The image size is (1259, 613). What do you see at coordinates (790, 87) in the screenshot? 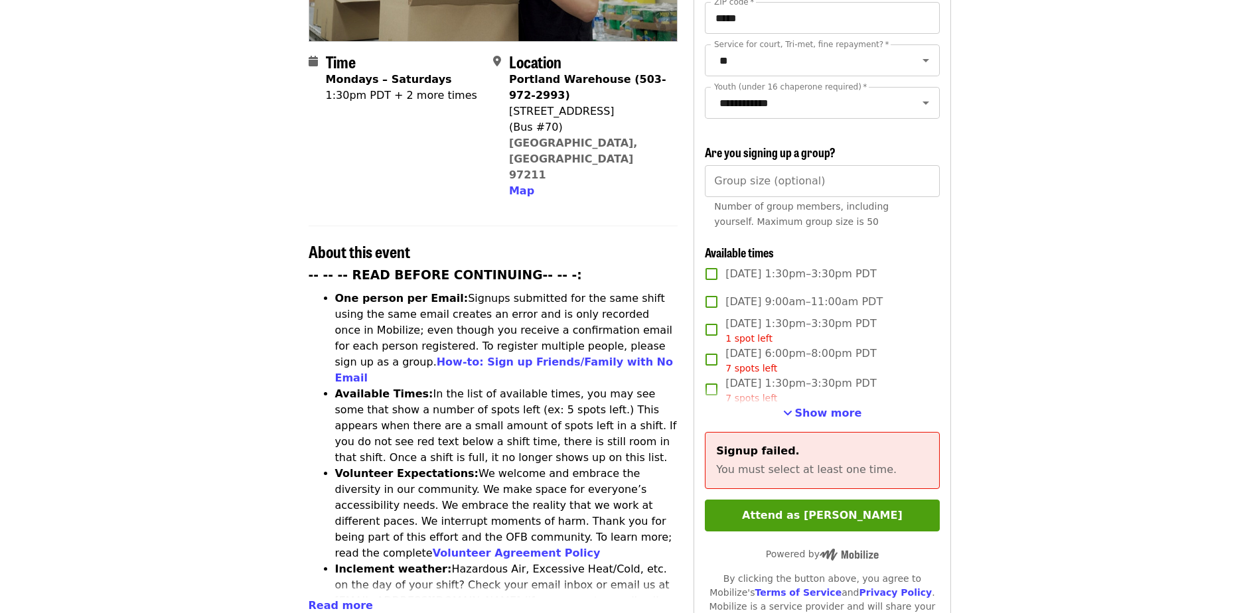
I see `label: Youth (under 16 chaperone required)` at bounding box center [790, 87].